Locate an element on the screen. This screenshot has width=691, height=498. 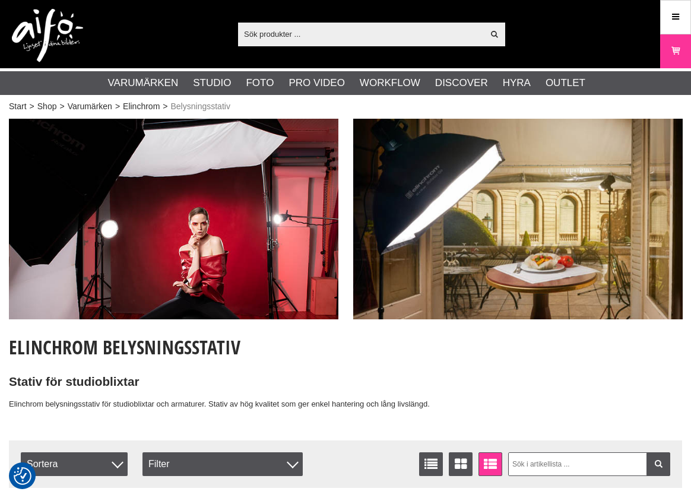
span: Sortera is located at coordinates (74, 465).